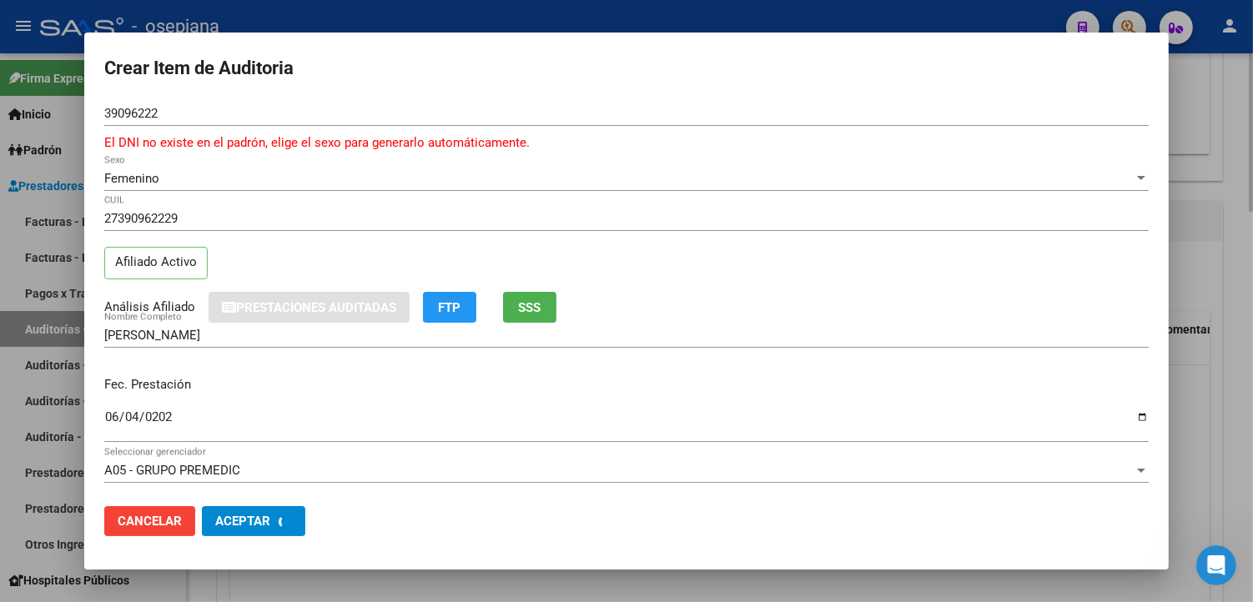  Describe the element at coordinates (530, 308) in the screenshot. I see `span: SSS` at that location.